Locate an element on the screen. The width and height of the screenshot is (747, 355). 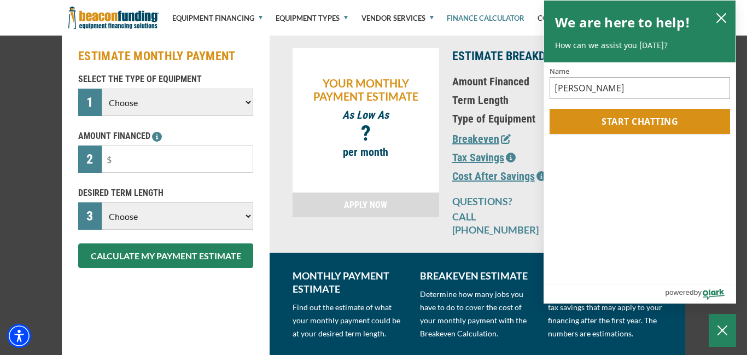
label: Name is located at coordinates (640, 71).